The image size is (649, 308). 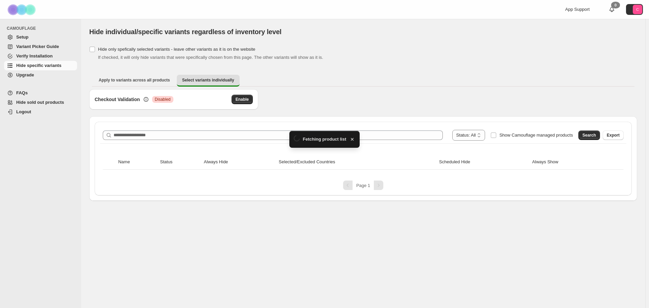 What do you see at coordinates (25, 75) in the screenshot?
I see `span: Upgrade` at bounding box center [25, 75].